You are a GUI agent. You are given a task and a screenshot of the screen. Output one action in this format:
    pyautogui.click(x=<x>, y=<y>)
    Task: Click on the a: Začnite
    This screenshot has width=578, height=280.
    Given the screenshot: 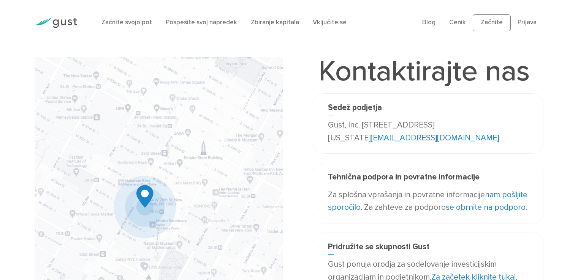 What is the action you would take?
    pyautogui.click(x=491, y=23)
    